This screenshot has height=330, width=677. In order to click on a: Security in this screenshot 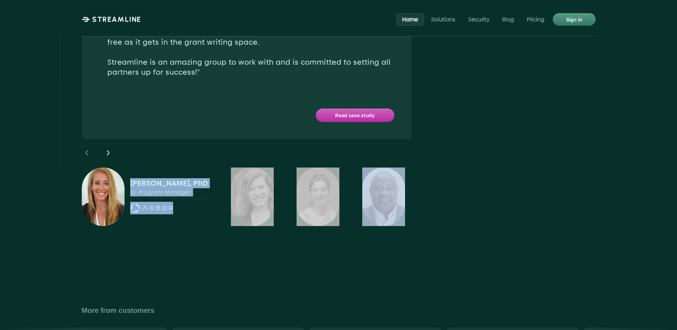, I will do `click(478, 19)`.